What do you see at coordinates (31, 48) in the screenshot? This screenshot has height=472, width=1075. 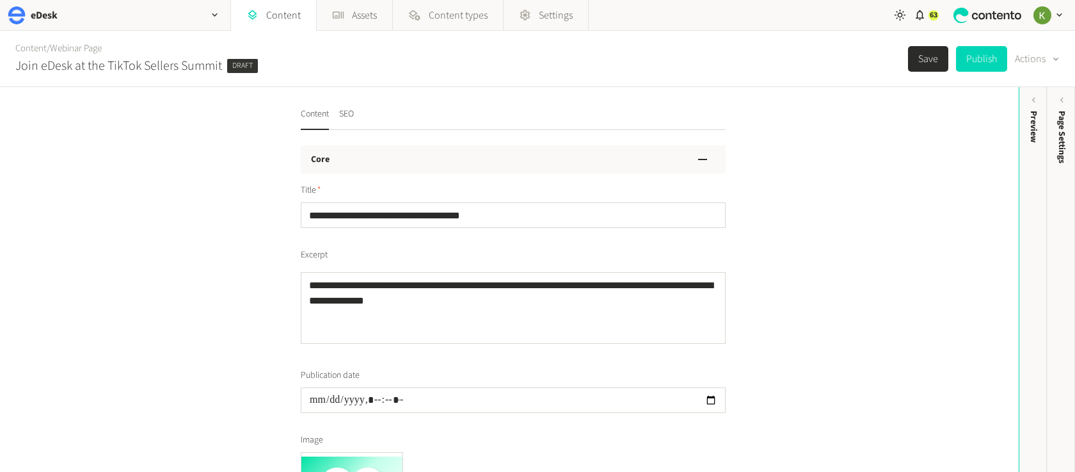 I see `a: Content` at bounding box center [31, 48].